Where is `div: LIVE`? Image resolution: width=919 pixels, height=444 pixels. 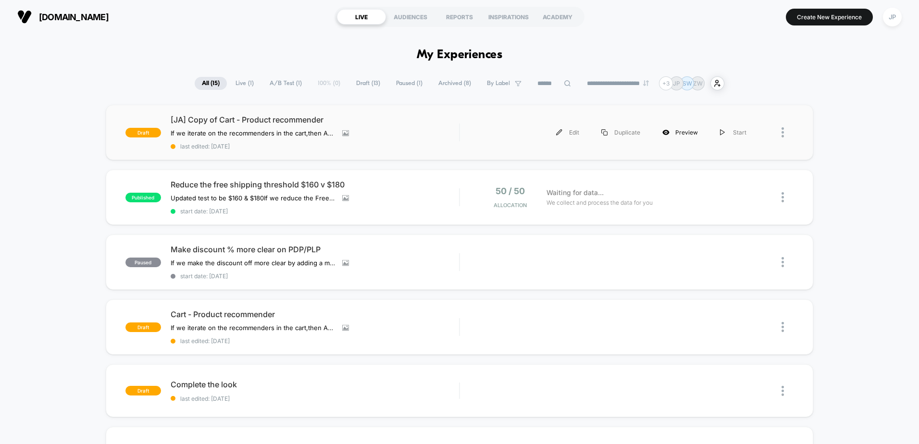
div: LIVE is located at coordinates (362, 17).